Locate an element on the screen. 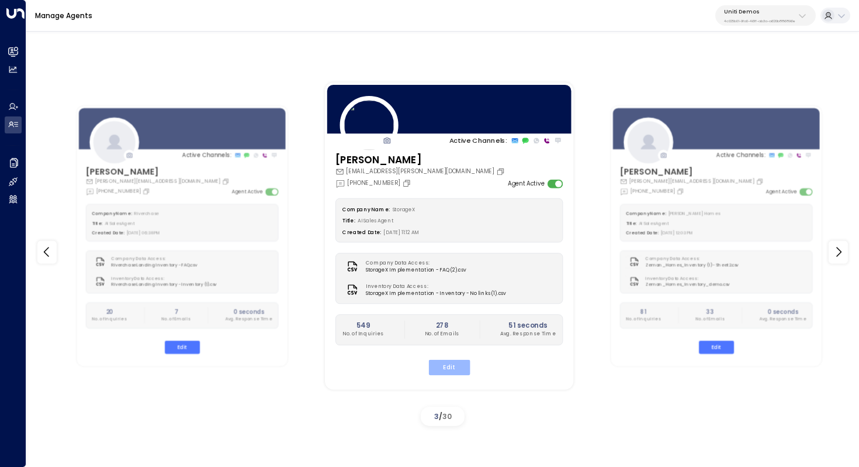 The height and width of the screenshot is (467, 859). button: Uniti Demos4c025b01-9fa0-46ff-ab3a-a620b886896e is located at coordinates (766, 15).